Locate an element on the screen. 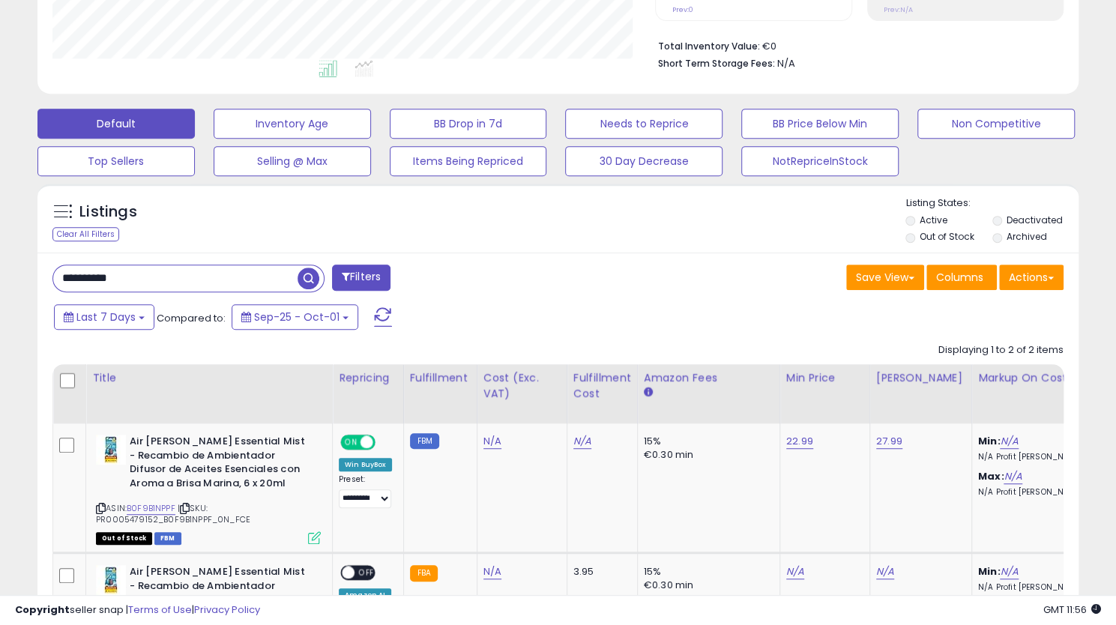 Image resolution: width=1116 pixels, height=625 pixels. p: Listing States: is located at coordinates (992, 203).